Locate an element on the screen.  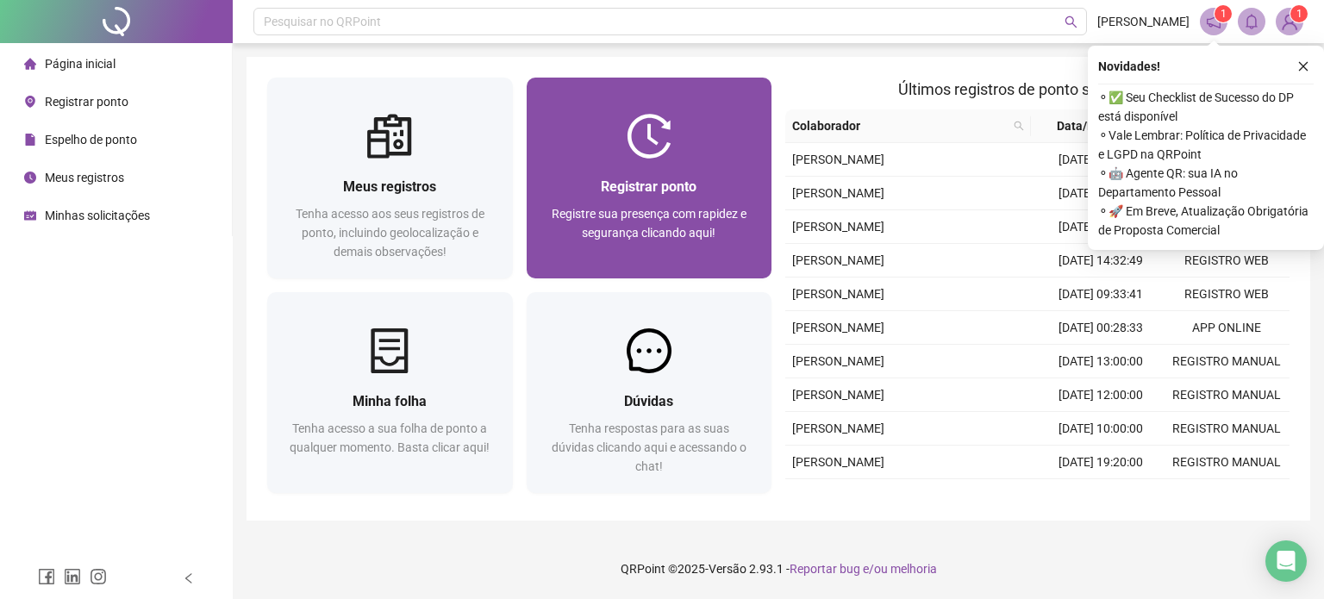
span: linkedin is located at coordinates (72, 577).